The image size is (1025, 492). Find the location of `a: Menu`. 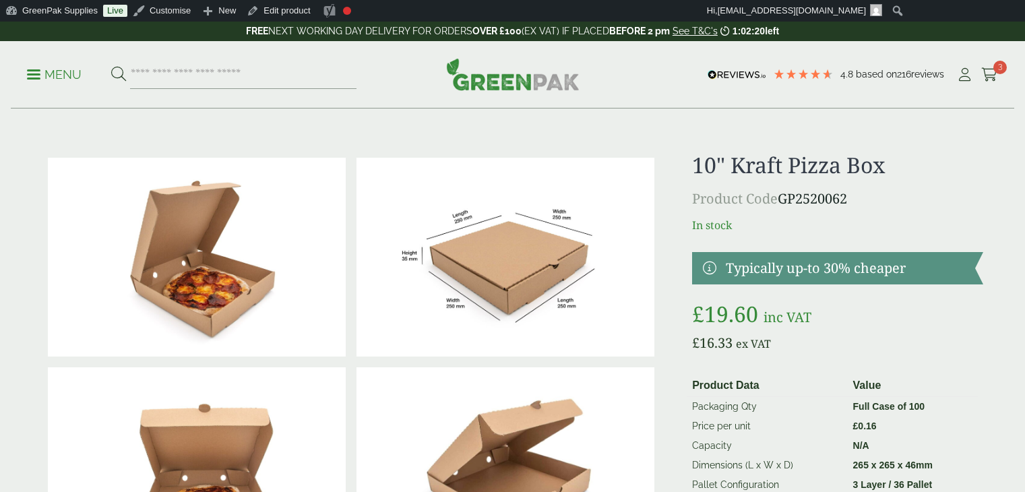

a: Menu is located at coordinates (54, 73).